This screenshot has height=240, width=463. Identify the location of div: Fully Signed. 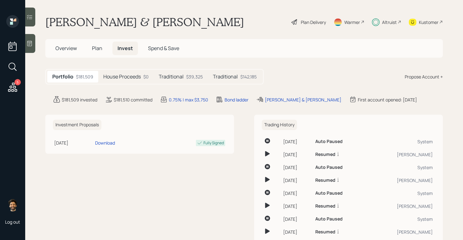
(213, 143).